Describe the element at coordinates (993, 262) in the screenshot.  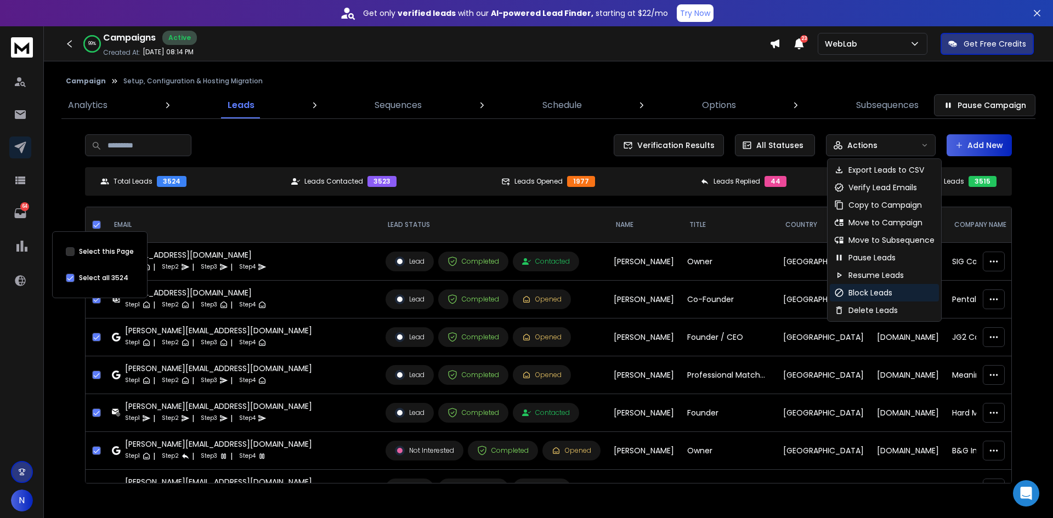
I see `td: SIG Contracting` at that location.